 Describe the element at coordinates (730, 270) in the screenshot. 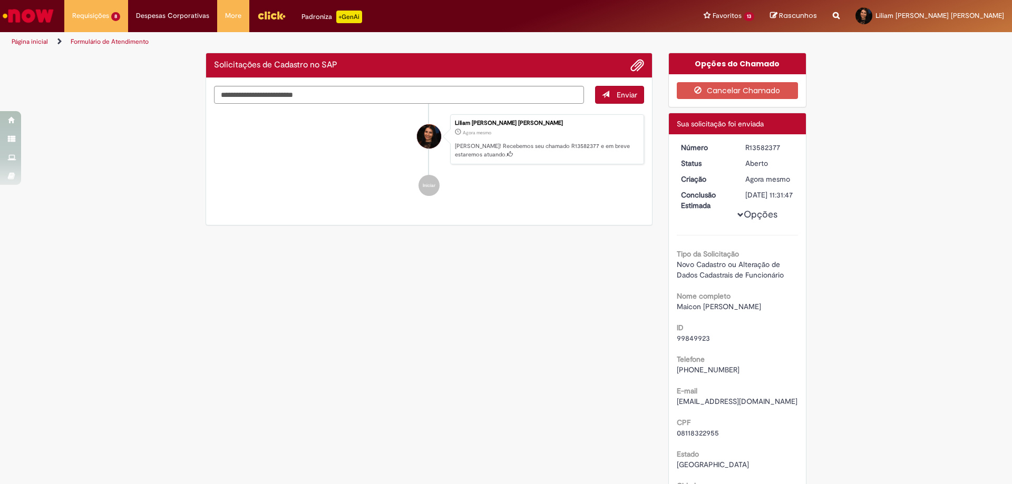

I see `span: Novo Cadastro ou Alteração de Dados Cadastrais de Funcionário` at that location.